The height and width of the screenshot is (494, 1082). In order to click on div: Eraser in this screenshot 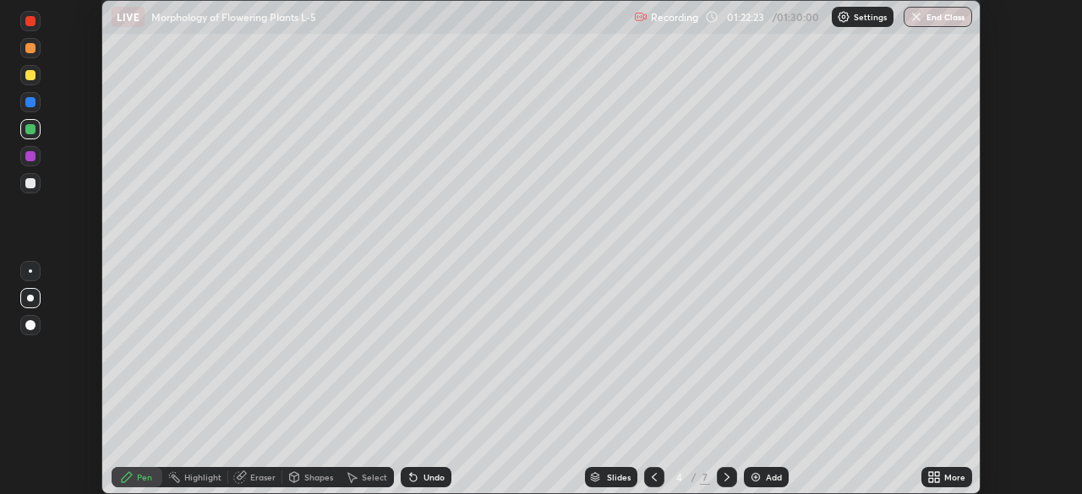, I will do `click(263, 478)`.